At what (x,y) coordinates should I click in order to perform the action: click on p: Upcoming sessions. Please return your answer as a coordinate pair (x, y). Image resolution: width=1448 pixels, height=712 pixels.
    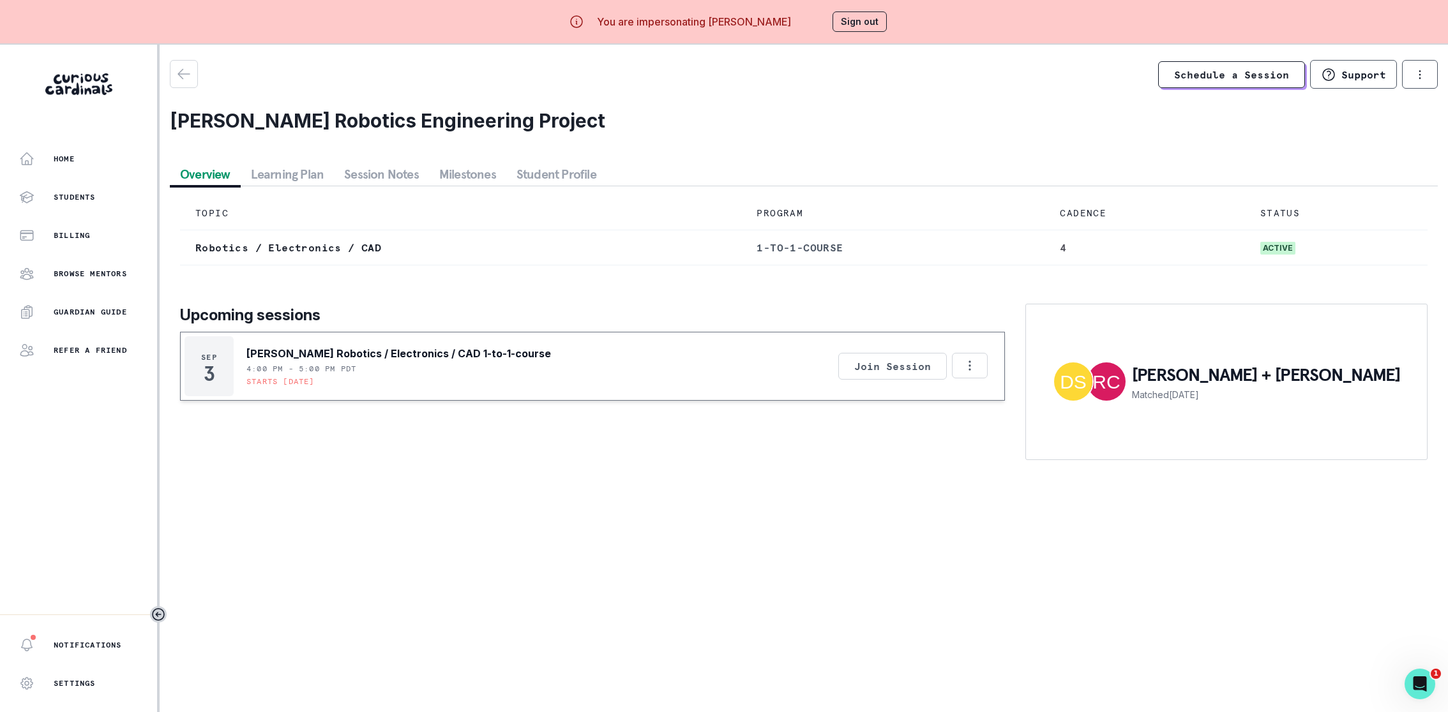
    Looking at the image, I should click on (592, 315).